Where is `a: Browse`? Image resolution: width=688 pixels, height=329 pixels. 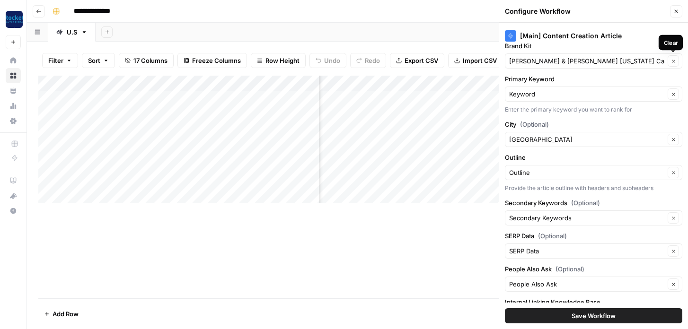 a: Browse is located at coordinates (13, 76).